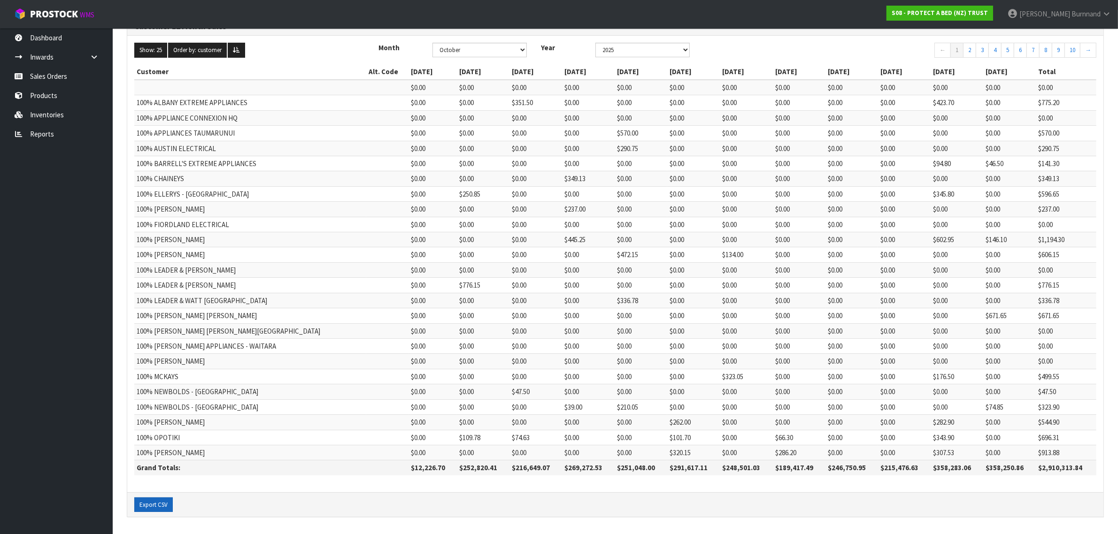 This screenshot has height=534, width=1118. I want to click on td: $775.20, so click(1067, 103).